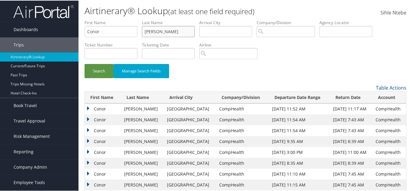 The width and height of the screenshot is (410, 191). I want to click on span: Risk Management, so click(32, 136).